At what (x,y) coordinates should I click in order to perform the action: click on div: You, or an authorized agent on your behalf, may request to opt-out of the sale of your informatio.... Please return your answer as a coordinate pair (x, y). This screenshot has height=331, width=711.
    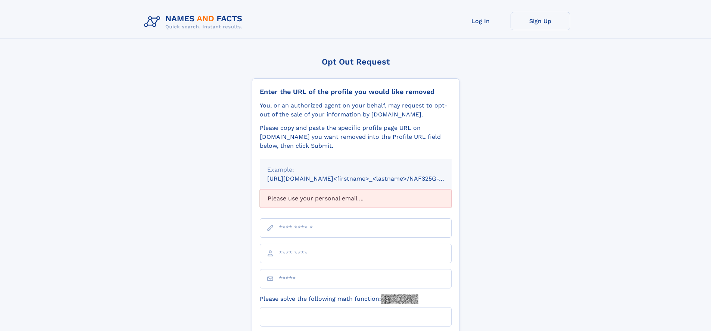
    Looking at the image, I should click on (356, 110).